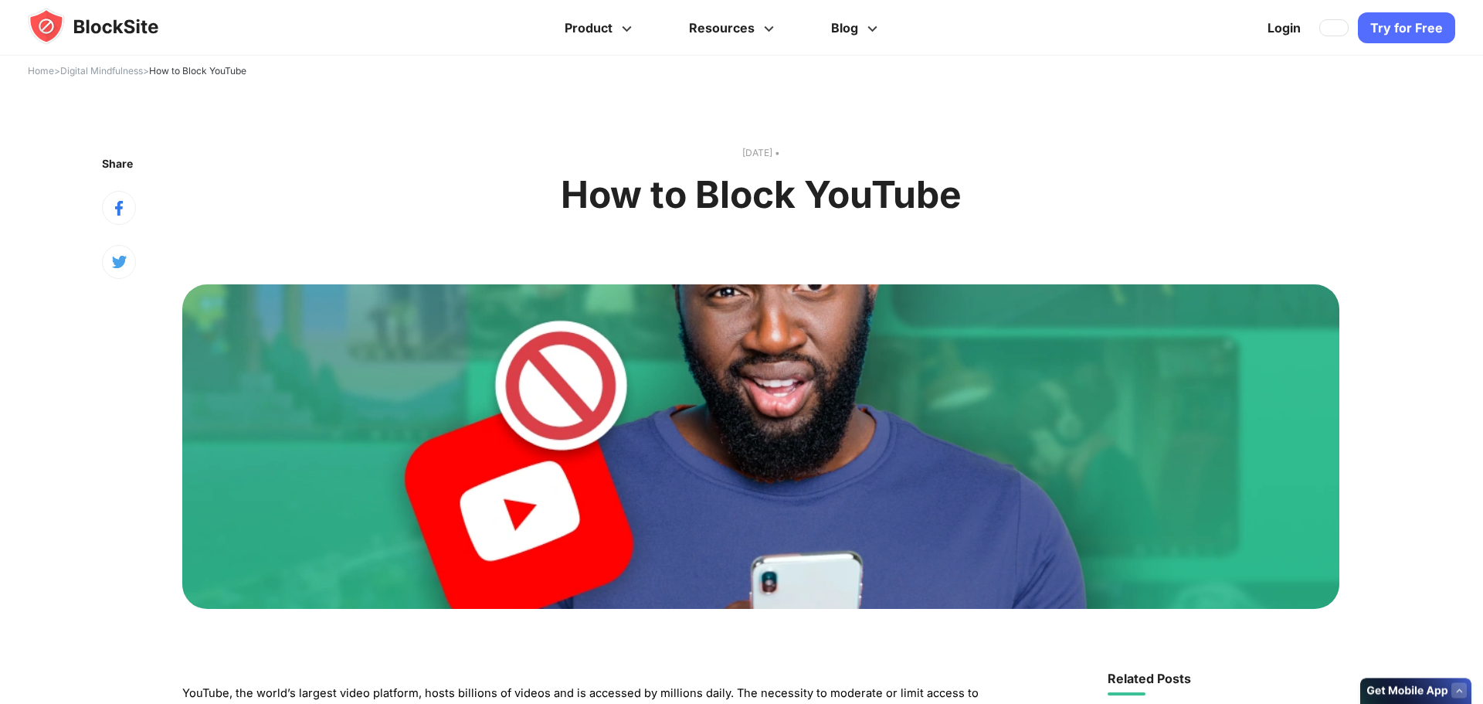  I want to click on text: Related Posts, so click(1224, 678).